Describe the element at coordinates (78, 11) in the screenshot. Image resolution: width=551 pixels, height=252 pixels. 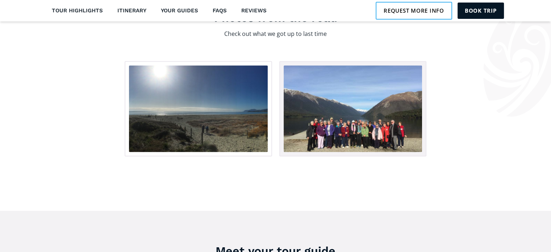
I see `a: Tour highlights` at that location.